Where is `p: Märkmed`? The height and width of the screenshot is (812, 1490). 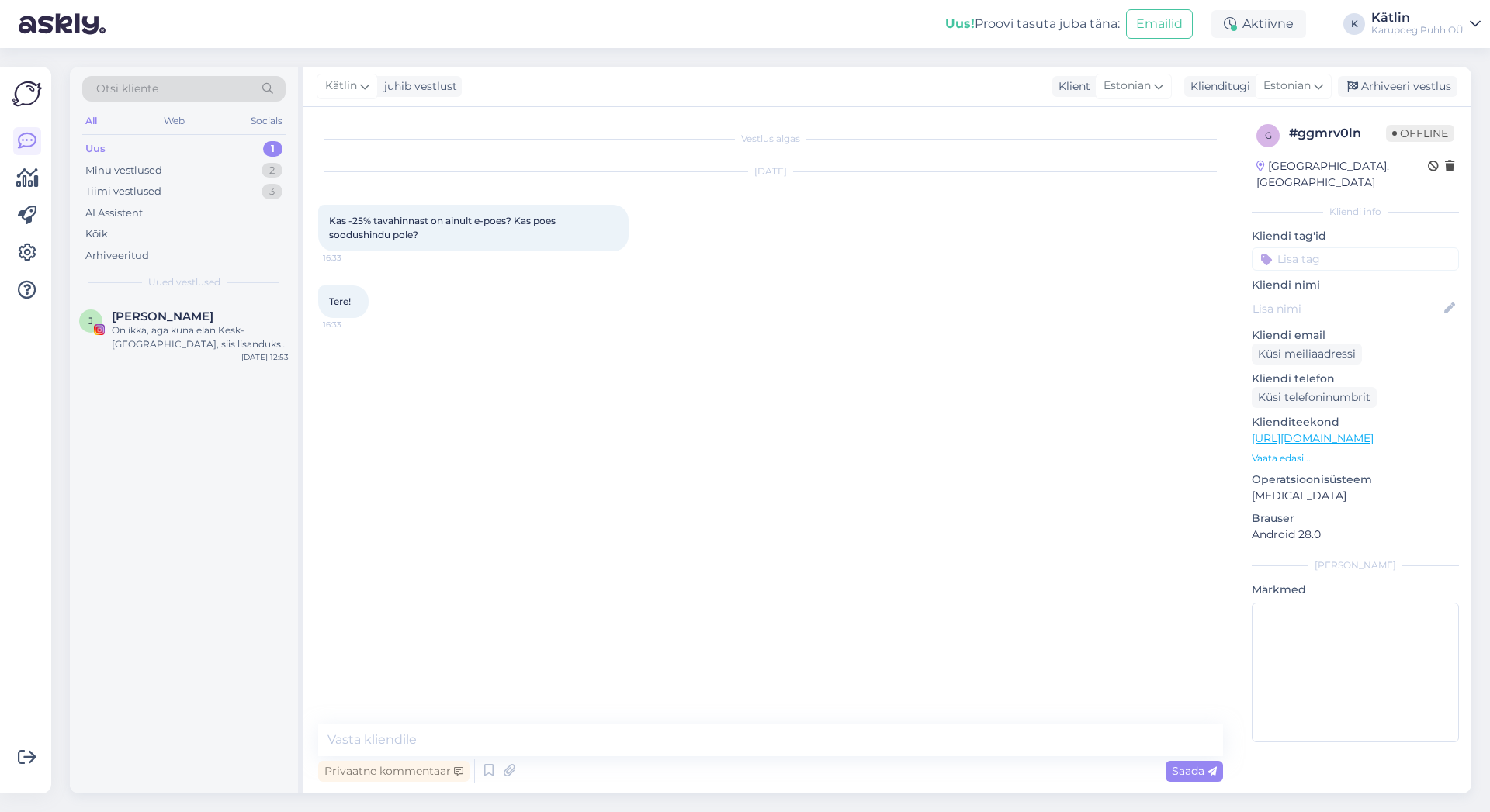 p: Märkmed is located at coordinates (1355, 589).